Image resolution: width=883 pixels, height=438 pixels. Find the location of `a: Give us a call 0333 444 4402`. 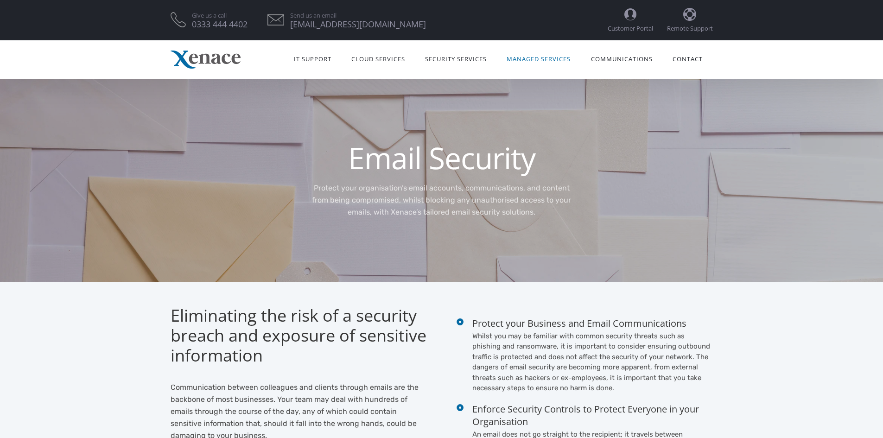

a: Give us a call 0333 444 4402 is located at coordinates (220, 20).